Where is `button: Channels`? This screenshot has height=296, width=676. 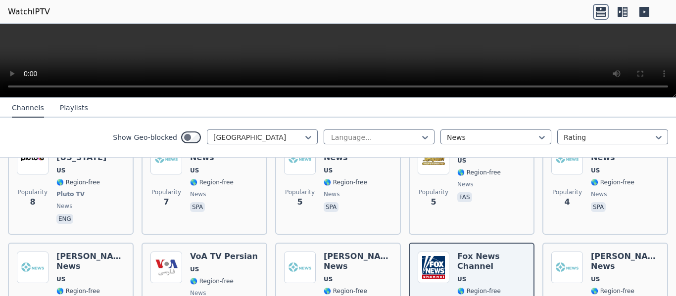
button: Channels is located at coordinates (28, 108).